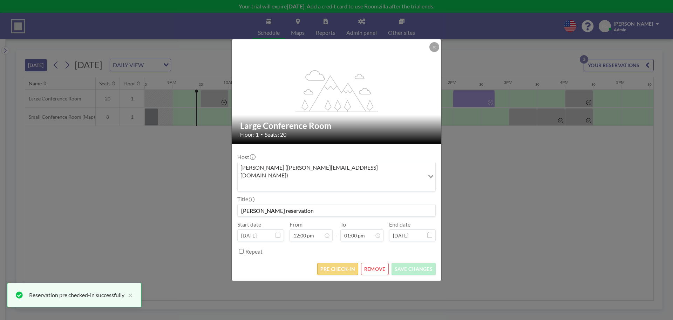 The height and width of the screenshot is (320, 673). What do you see at coordinates (249, 134) in the screenshot?
I see `span: Floor: 1` at bounding box center [249, 134].